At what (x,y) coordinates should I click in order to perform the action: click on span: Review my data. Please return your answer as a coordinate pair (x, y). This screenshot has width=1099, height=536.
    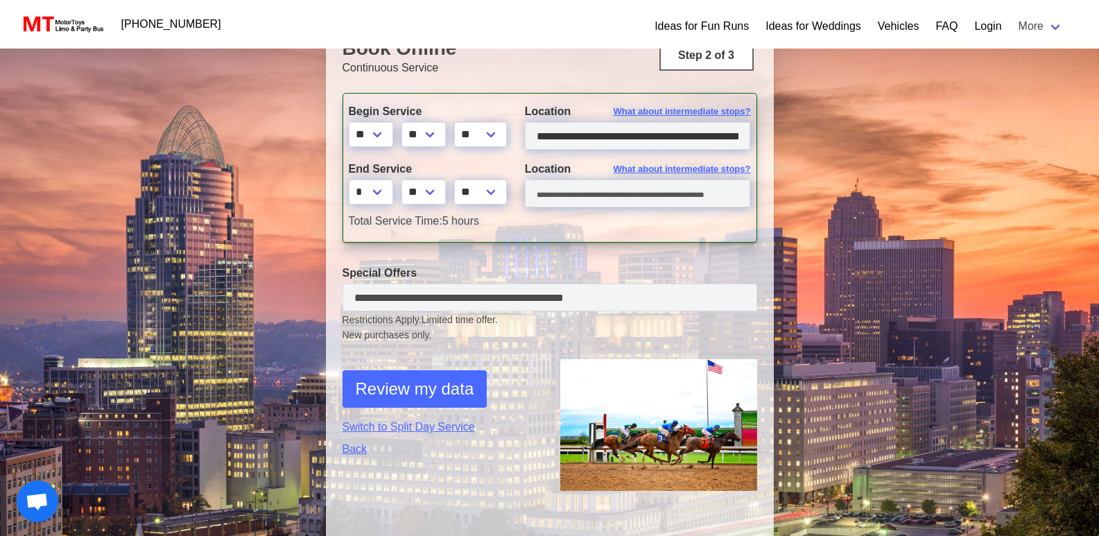
    Looking at the image, I should click on (415, 389).